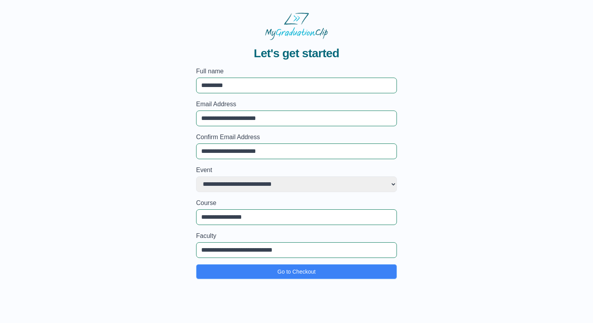  What do you see at coordinates (297, 272) in the screenshot?
I see `button: Go to Checkout` at bounding box center [297, 272].